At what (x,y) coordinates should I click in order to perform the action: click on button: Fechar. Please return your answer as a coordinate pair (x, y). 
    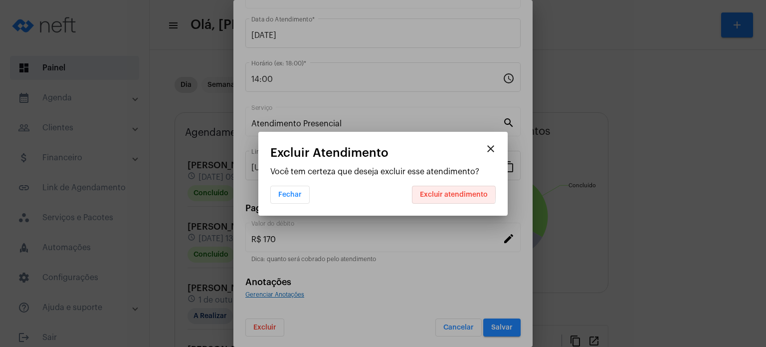
    Looking at the image, I should click on (290, 195).